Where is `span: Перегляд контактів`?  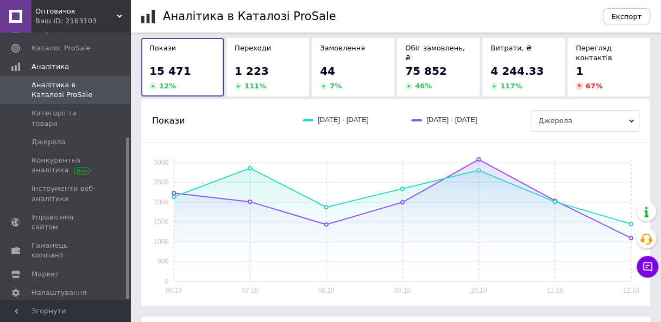
span: Перегляд контактів is located at coordinates (593, 53).